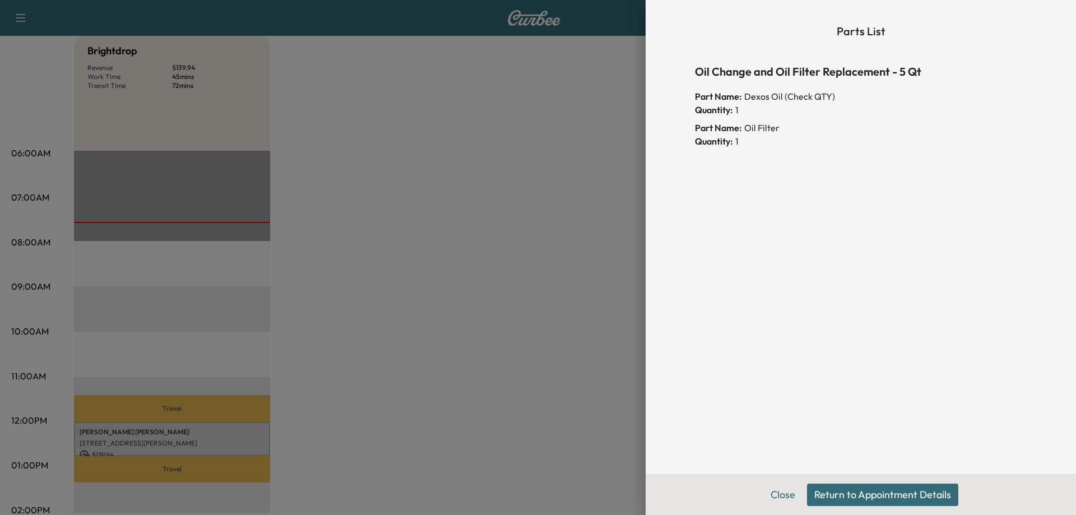 The image size is (1076, 515). I want to click on button: Return to Appointment Details, so click(882, 495).